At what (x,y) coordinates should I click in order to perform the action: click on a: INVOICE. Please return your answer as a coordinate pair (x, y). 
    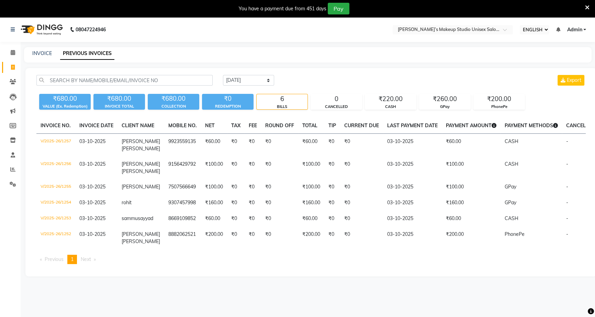
    Looking at the image, I should click on (42, 53).